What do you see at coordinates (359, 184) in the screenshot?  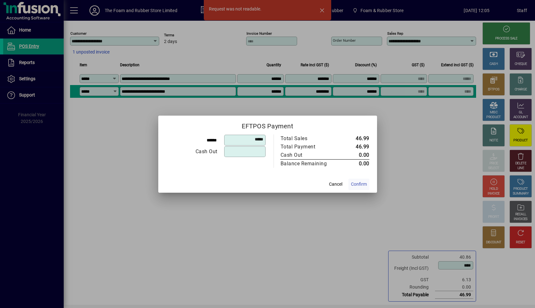 I see `button: Confirm` at bounding box center [359, 184].